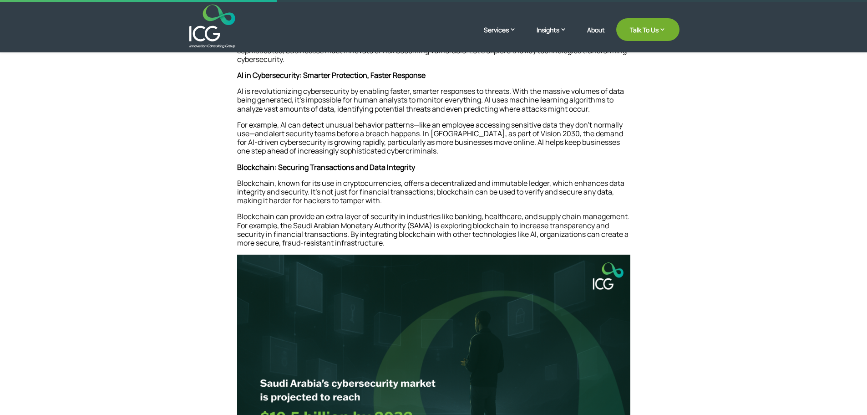 The image size is (867, 415). Describe the element at coordinates (434, 196) in the screenshot. I see `p: Blockchain, known for its use in cryptocurrencies, offers a decentralized and immutable ledger, w...` at that location.